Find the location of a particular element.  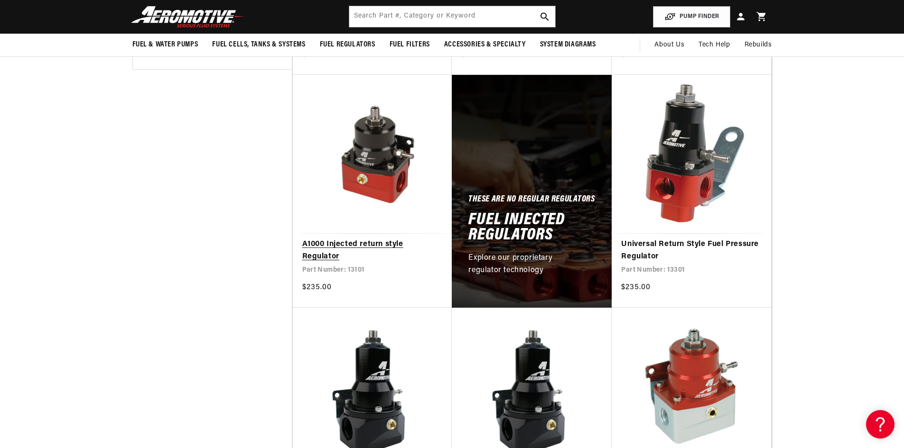

summary: System Diagrams is located at coordinates (568, 45).